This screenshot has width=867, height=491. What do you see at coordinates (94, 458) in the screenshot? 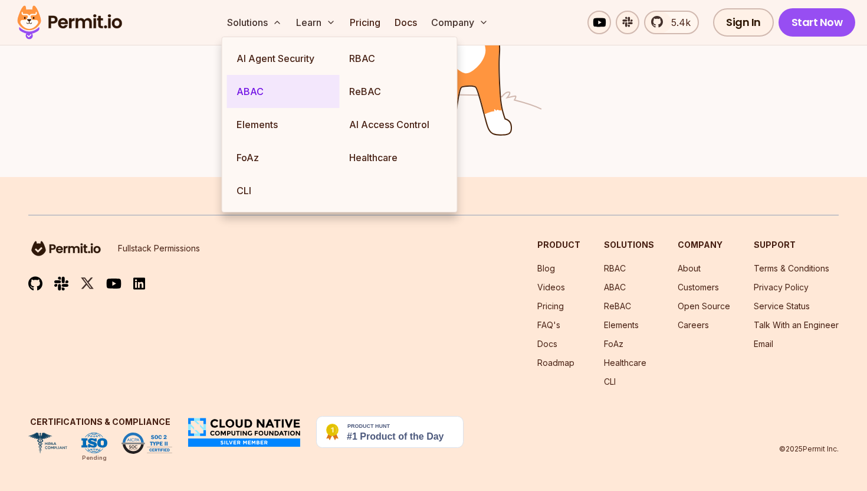
I see `div: Pending` at bounding box center [94, 458].